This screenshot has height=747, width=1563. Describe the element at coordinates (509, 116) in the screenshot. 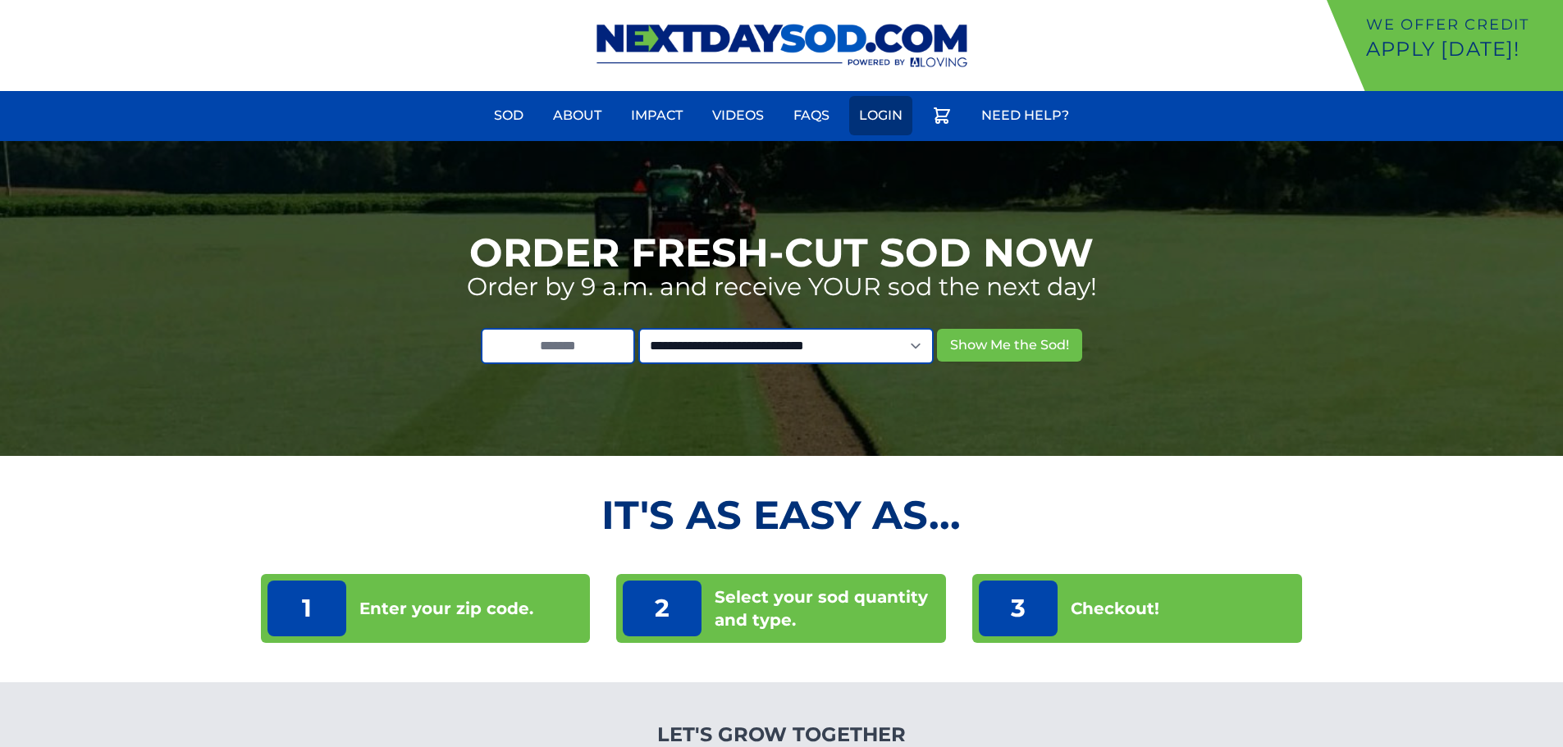

I see `a: Sod` at that location.